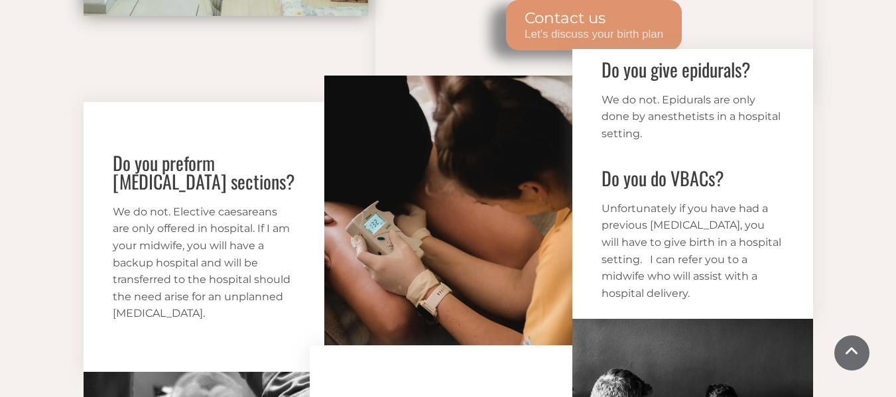 Image resolution: width=896 pixels, height=397 pixels. I want to click on a: Scroll To Top, so click(852, 353).